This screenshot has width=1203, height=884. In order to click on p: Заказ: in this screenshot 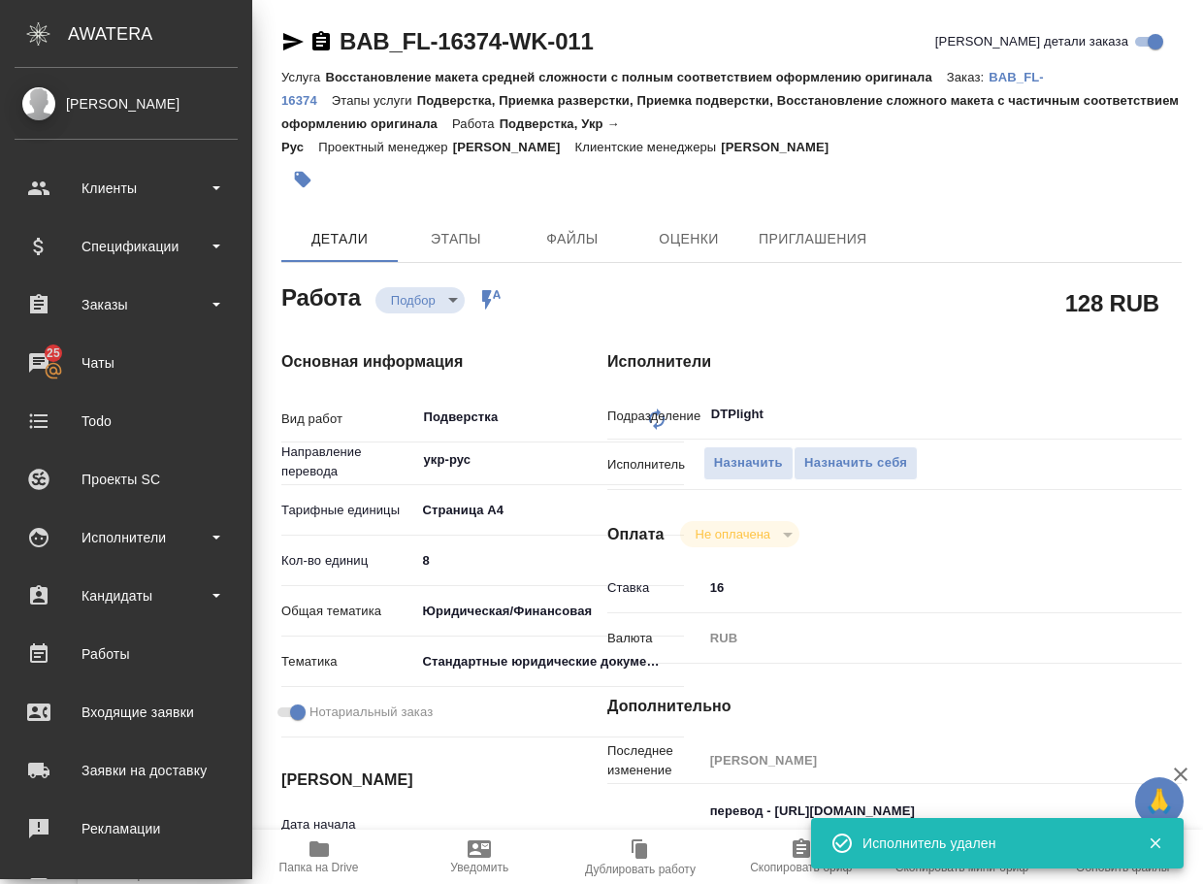, I will do `click(967, 77)`.